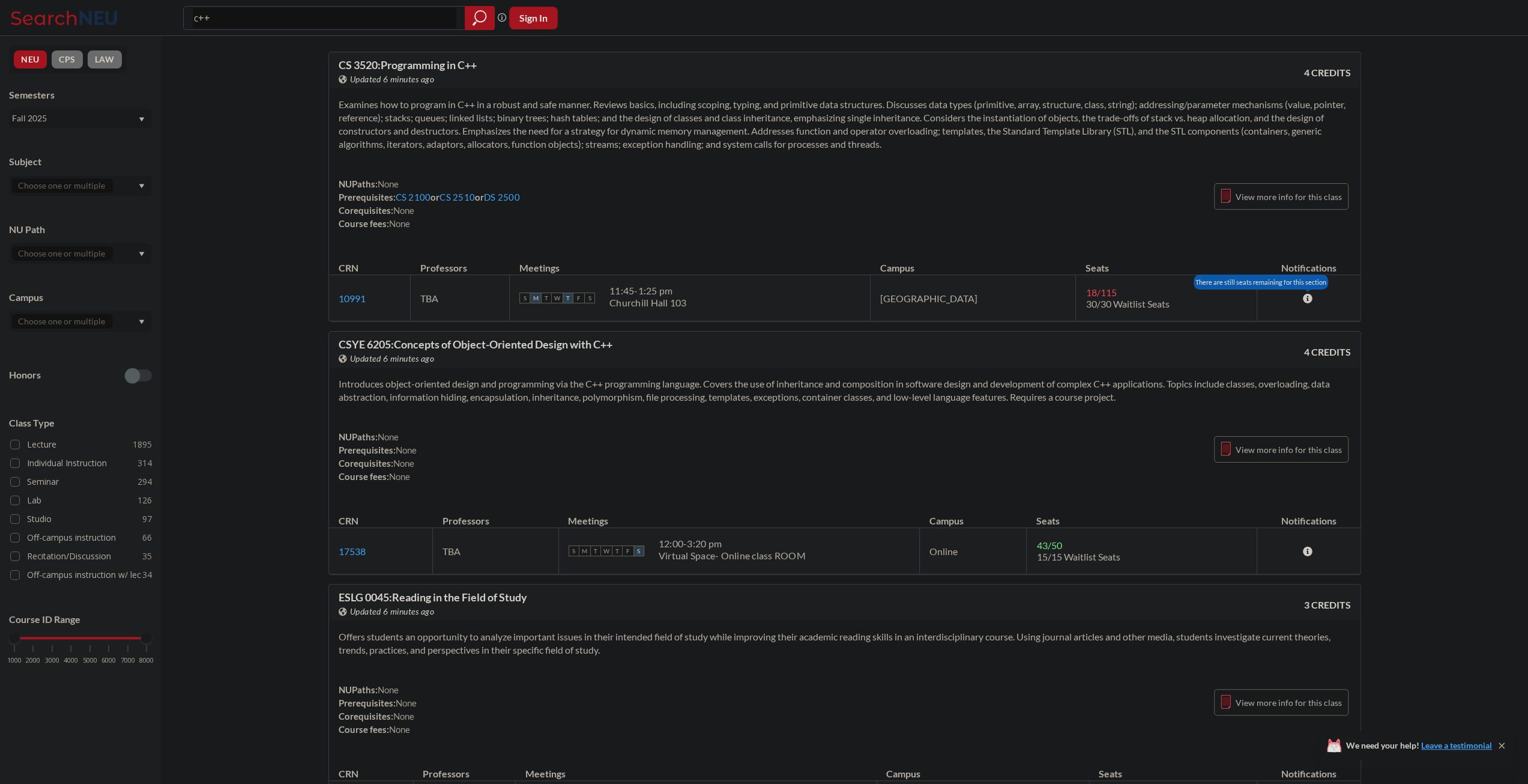 This screenshot has width=1528, height=784. What do you see at coordinates (973, 550) in the screenshot?
I see `td: Online` at bounding box center [973, 550].